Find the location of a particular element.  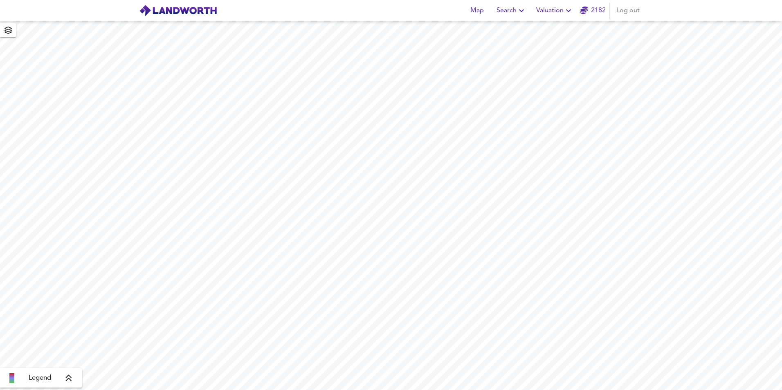

button: Valuation is located at coordinates (555, 11).